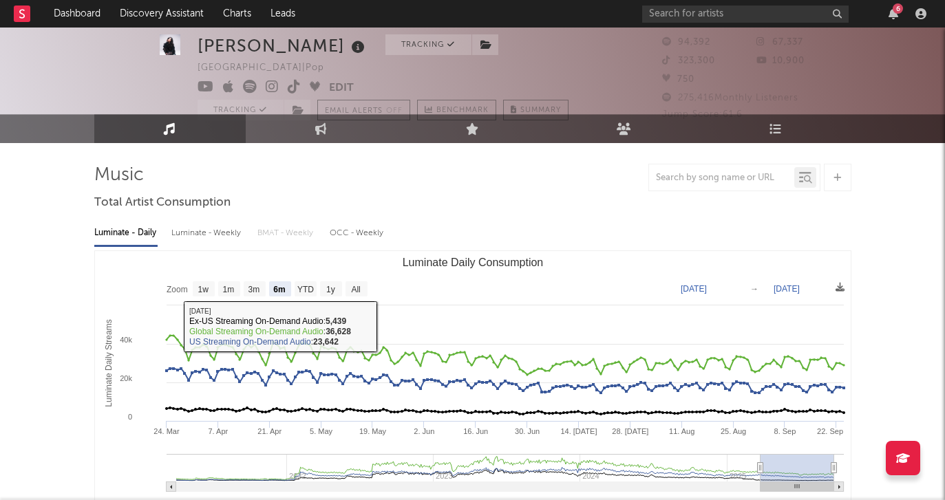 The width and height of the screenshot is (945, 500). Describe the element at coordinates (203, 290) in the screenshot. I see `text: 1w` at that location.